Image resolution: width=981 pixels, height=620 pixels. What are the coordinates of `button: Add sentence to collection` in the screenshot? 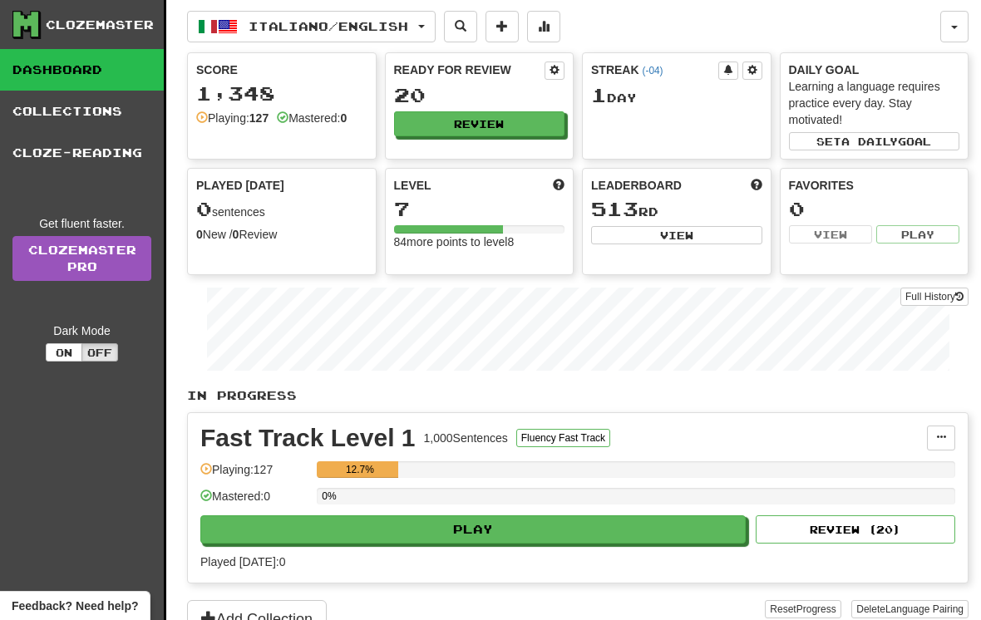 It's located at (502, 27).